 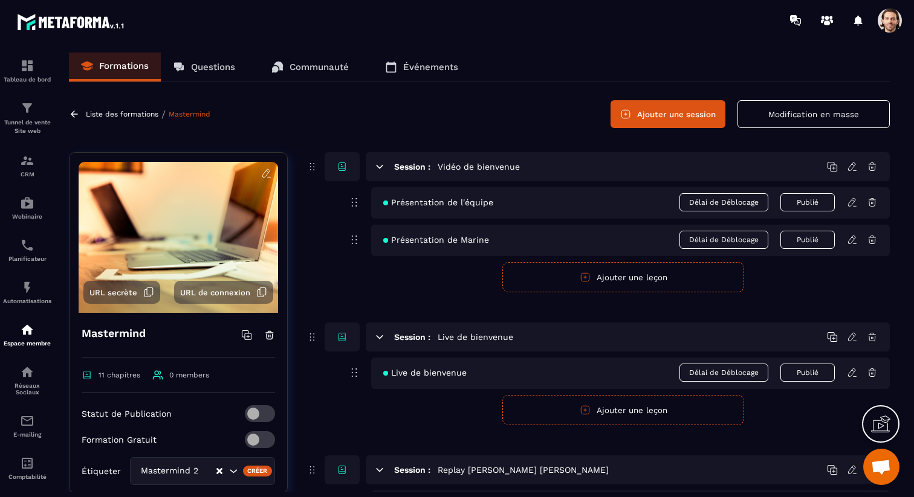 I want to click on div: Ouvrir le chat, so click(x=881, y=467).